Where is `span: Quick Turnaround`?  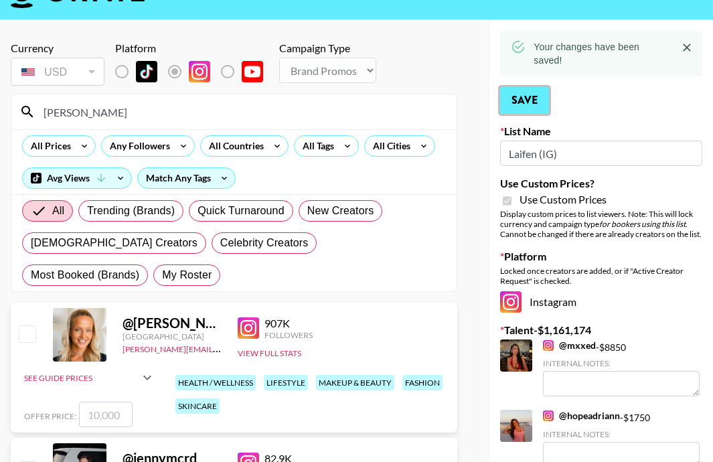 span: Quick Turnaround is located at coordinates (241, 211).